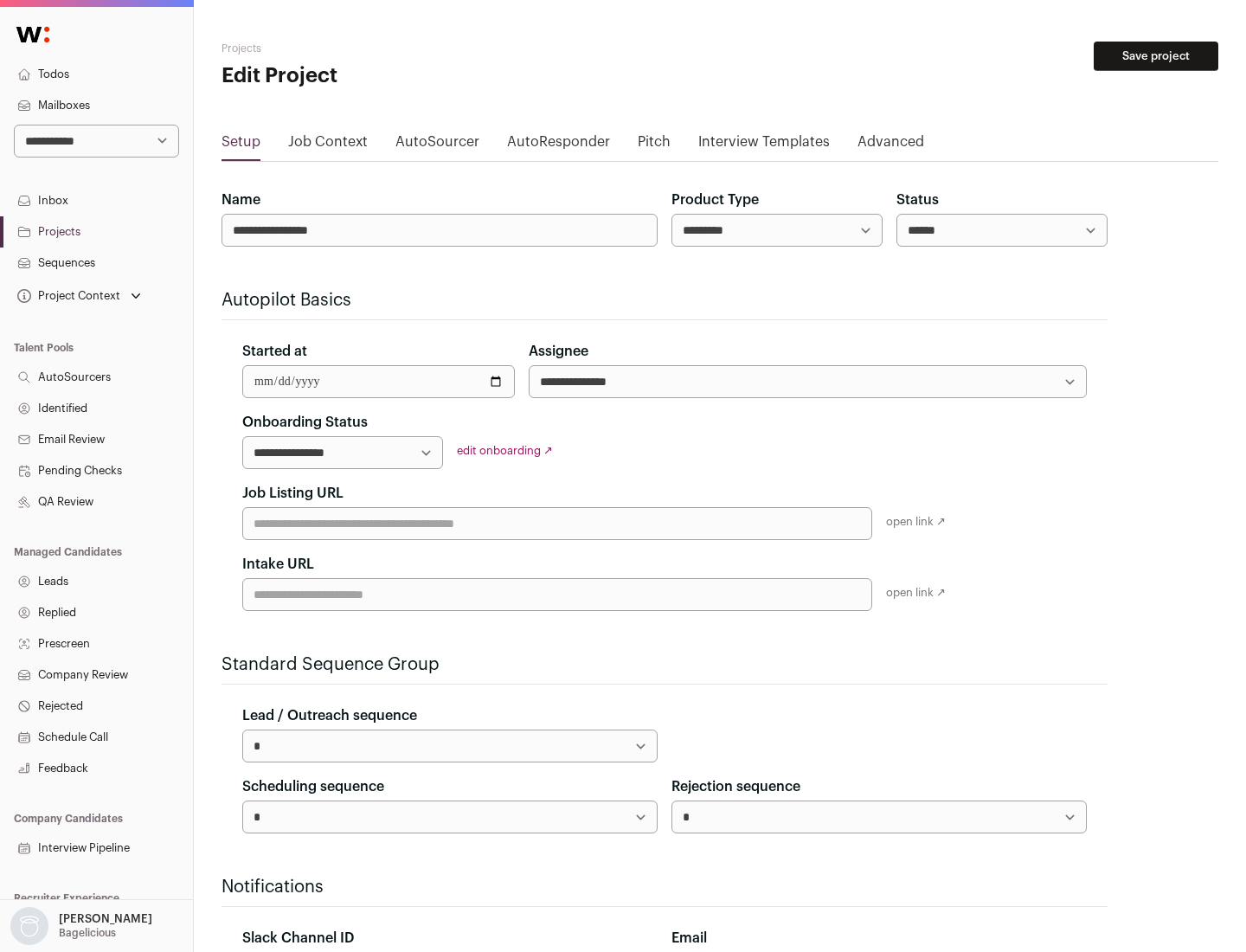 The image size is (1246, 952). What do you see at coordinates (879, 938) in the screenshot?
I see `div: Email` at bounding box center [879, 938].